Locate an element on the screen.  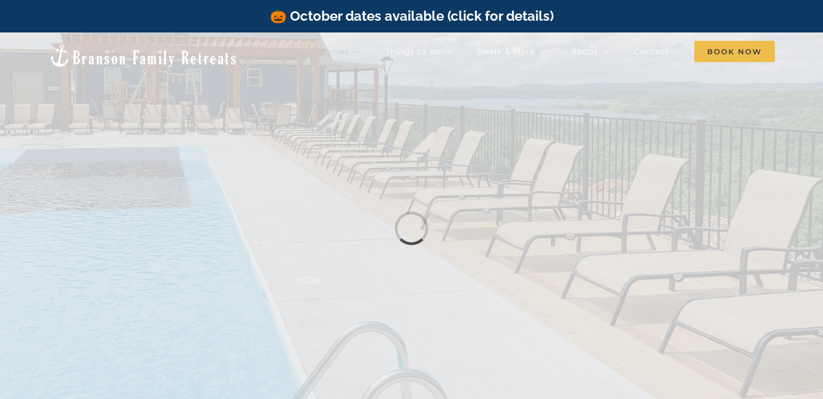
img: Branson Family Retreats Logo is located at coordinates (143, 55).